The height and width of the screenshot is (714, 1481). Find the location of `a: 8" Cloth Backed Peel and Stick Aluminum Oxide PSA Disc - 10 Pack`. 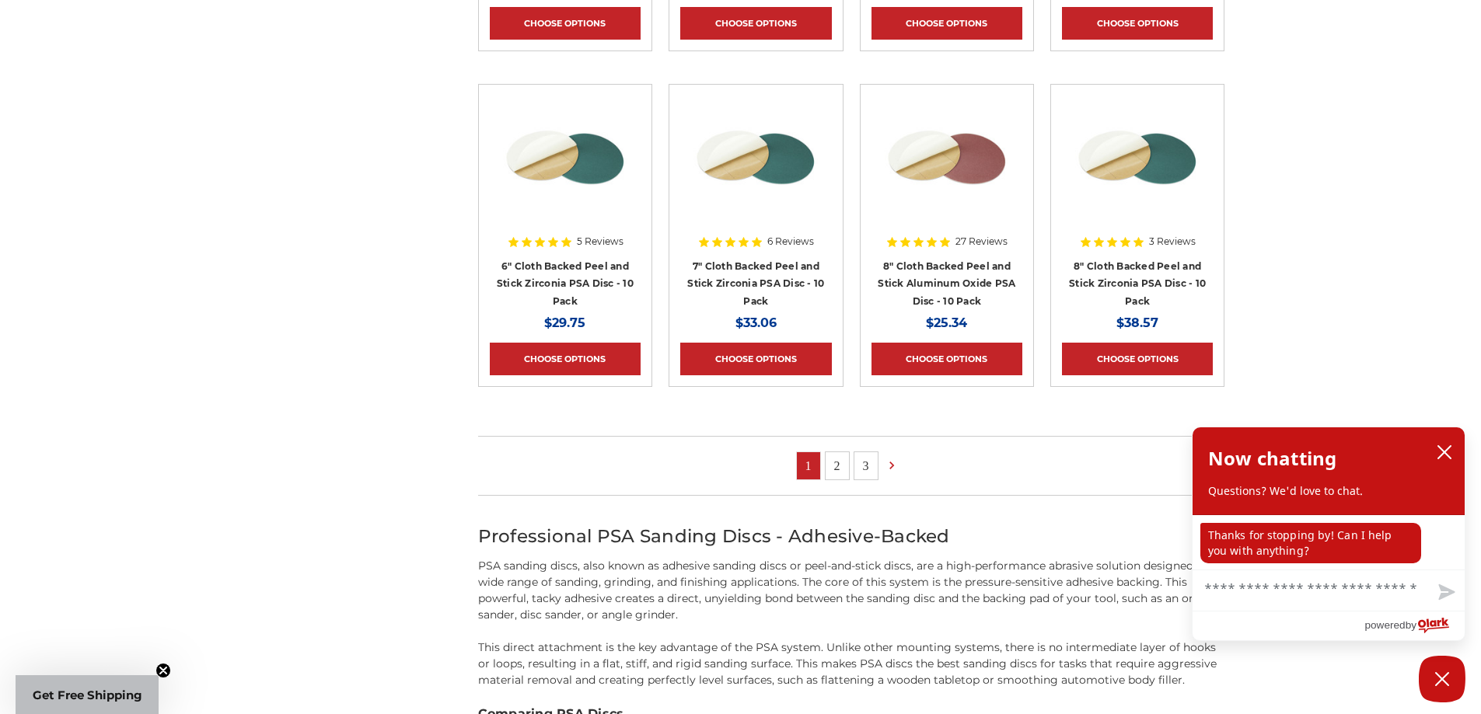

a: 8" Cloth Backed Peel and Stick Aluminum Oxide PSA Disc - 10 Pack is located at coordinates (946, 284).